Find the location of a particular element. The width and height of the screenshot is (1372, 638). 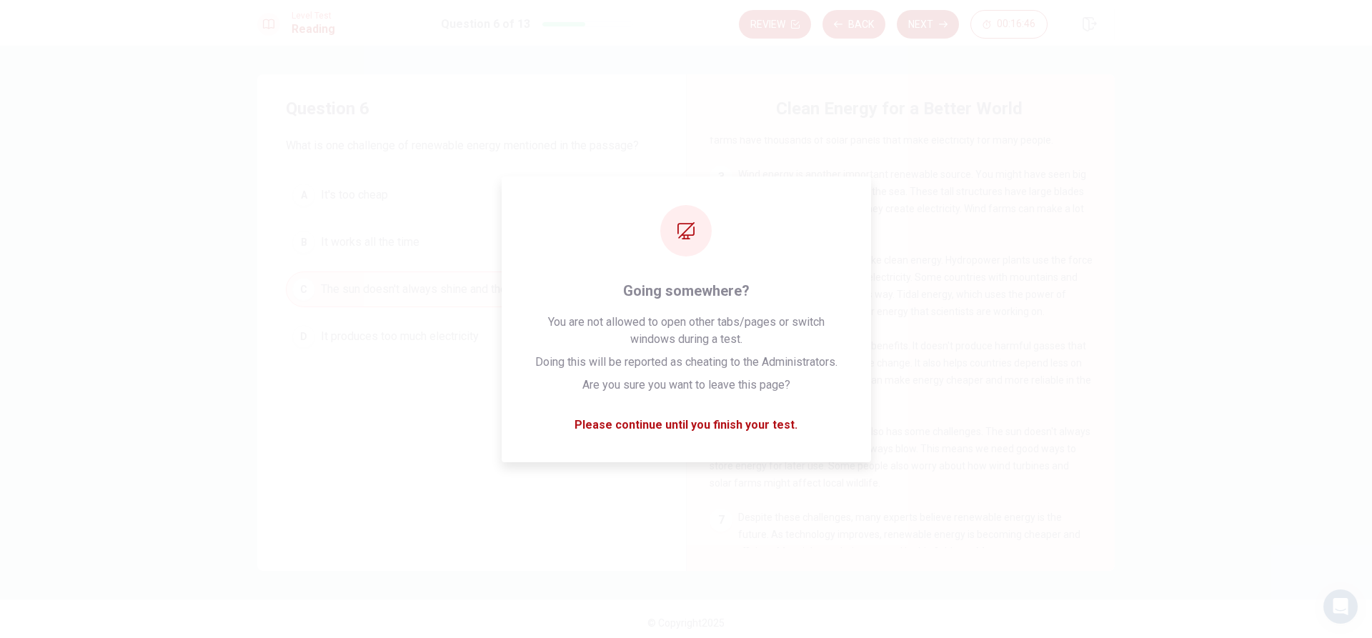

h4: Question 6 is located at coordinates (472, 109).